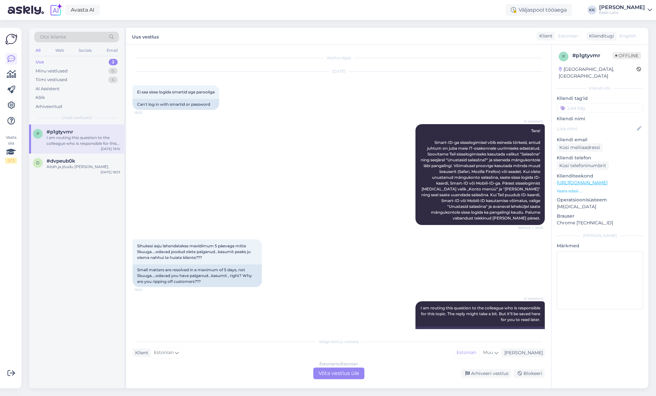  Describe the element at coordinates (600, 176) in the screenshot. I see `p: Klienditeekond` at that location.